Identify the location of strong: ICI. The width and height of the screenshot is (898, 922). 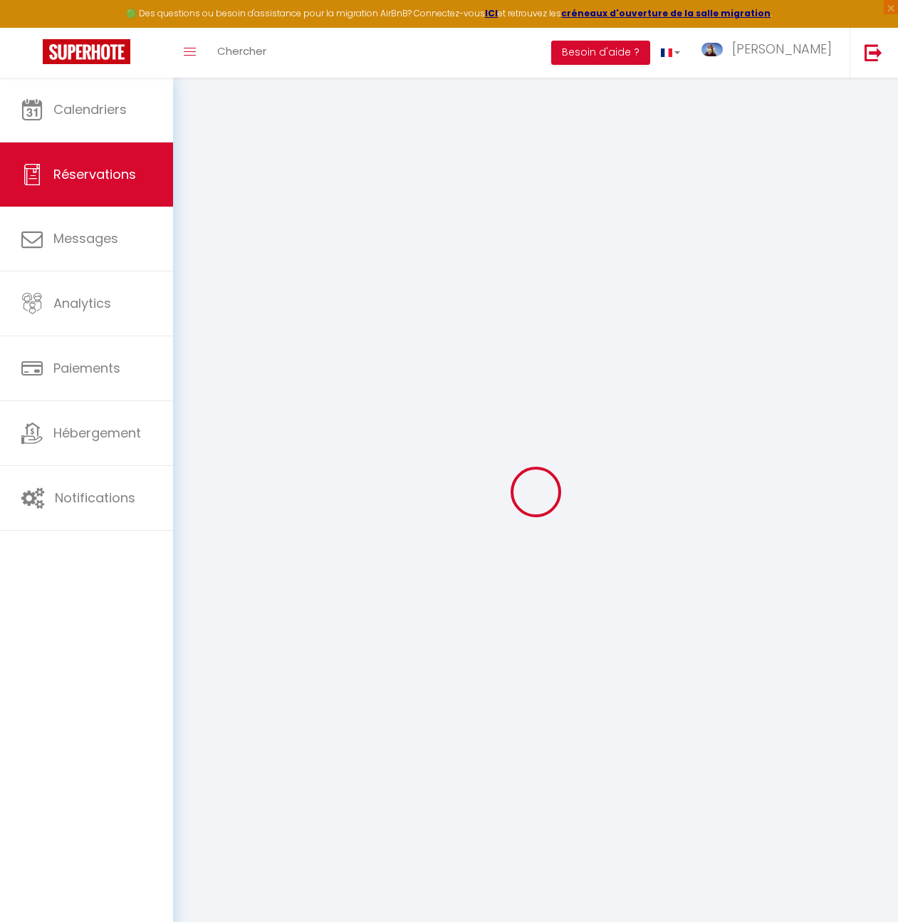
(491, 13).